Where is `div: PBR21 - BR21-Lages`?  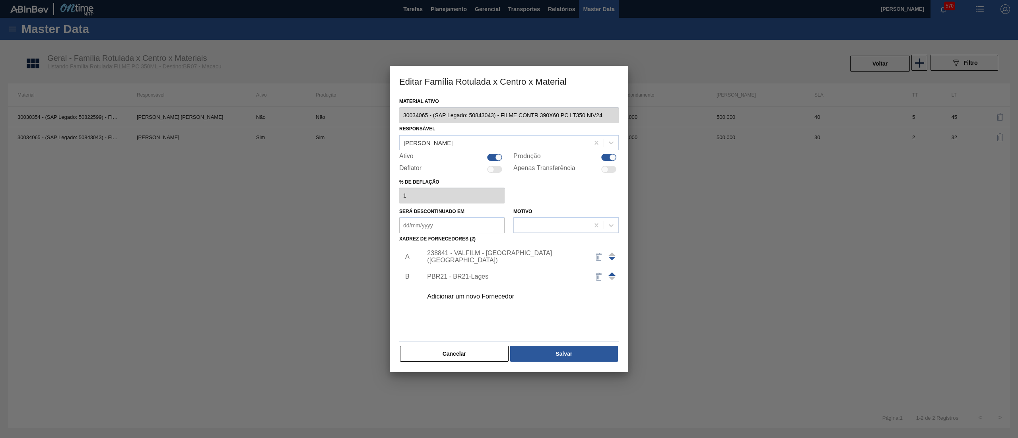
div: PBR21 - BR21-Lages is located at coordinates (505, 277).